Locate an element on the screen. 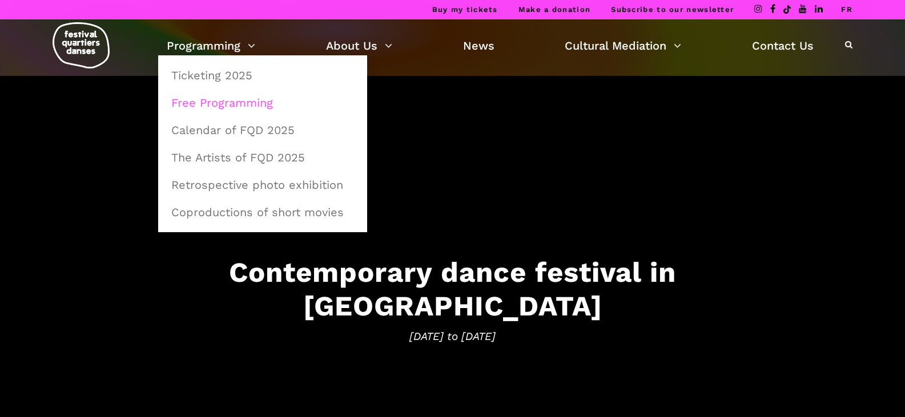 The height and width of the screenshot is (417, 905). img: logo-fqd-med is located at coordinates (81, 45).